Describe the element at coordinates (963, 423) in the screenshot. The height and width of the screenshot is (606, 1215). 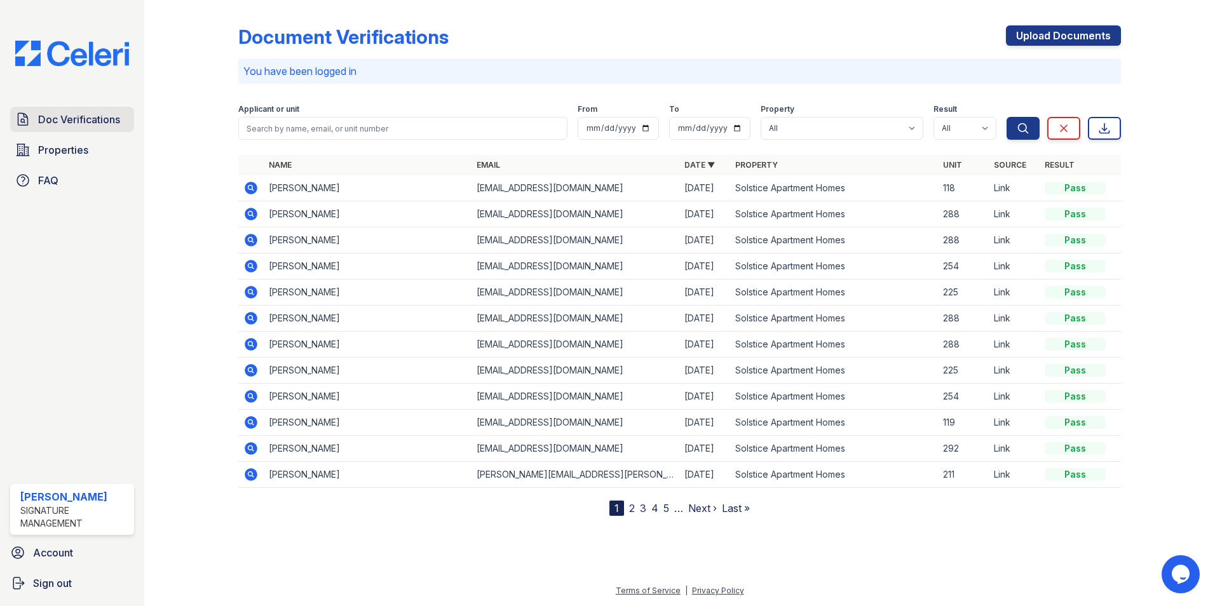
I see `td: 119` at that location.